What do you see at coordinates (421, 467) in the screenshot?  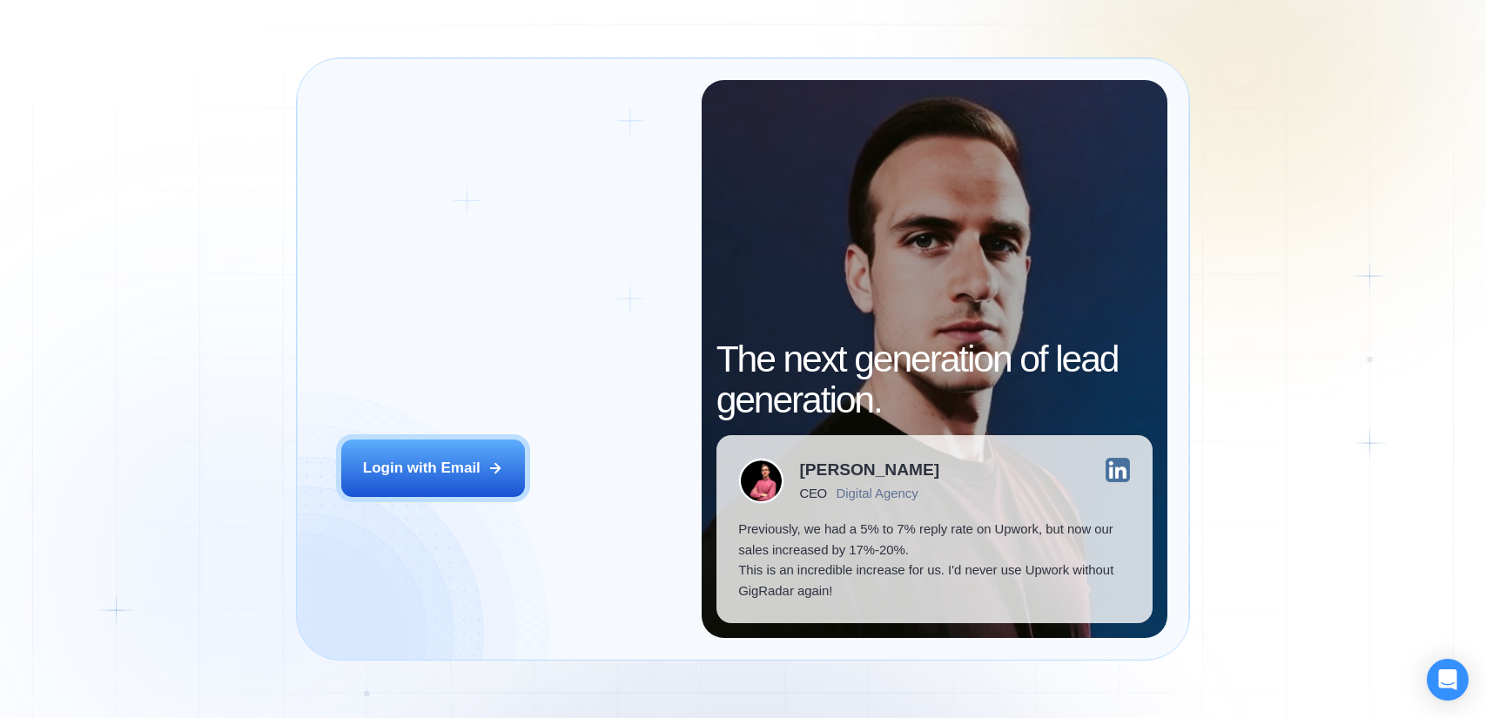 I see `div: Login with Email` at bounding box center [421, 467].